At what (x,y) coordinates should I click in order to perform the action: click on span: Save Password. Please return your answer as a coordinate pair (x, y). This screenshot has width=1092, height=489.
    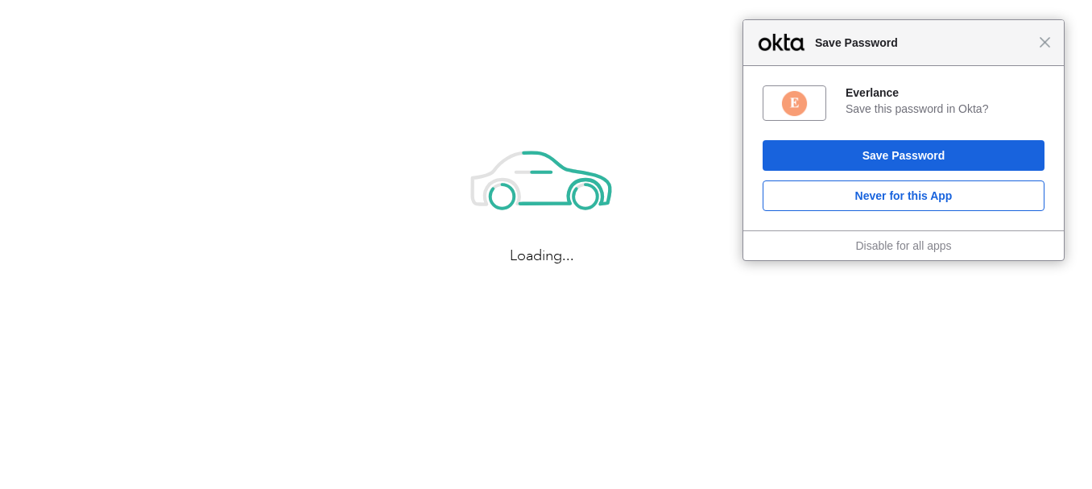
    Looking at the image, I should click on (923, 43).